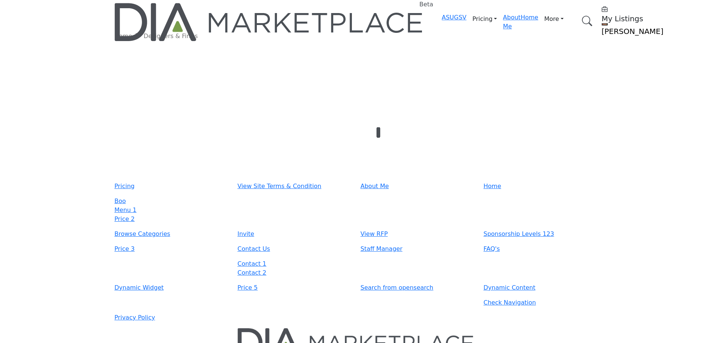  I want to click on p: Sponsorship Levels 123, so click(541, 234).